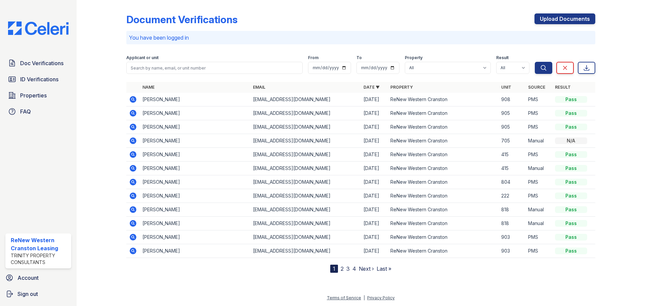  I want to click on input: Search by name, email, or unit number, so click(214, 68).